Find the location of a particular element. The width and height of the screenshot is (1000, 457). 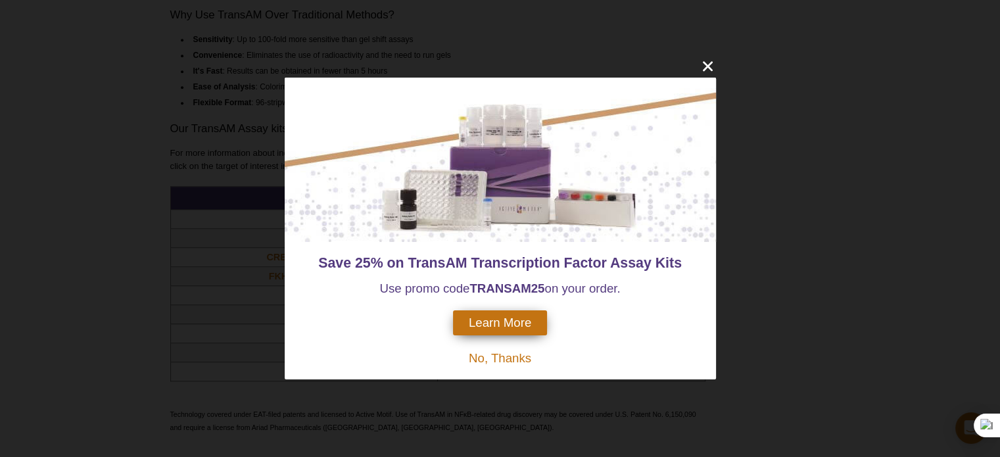

strong: 25 is located at coordinates (538, 288).